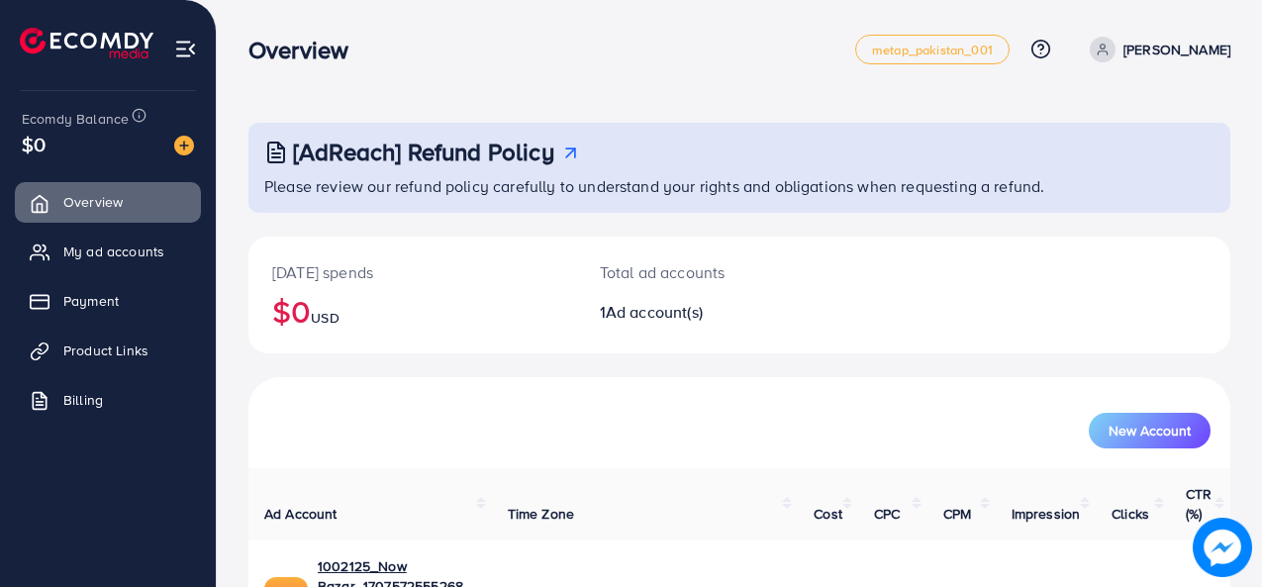 This screenshot has height=587, width=1262. I want to click on span: Ad Account, so click(301, 514).